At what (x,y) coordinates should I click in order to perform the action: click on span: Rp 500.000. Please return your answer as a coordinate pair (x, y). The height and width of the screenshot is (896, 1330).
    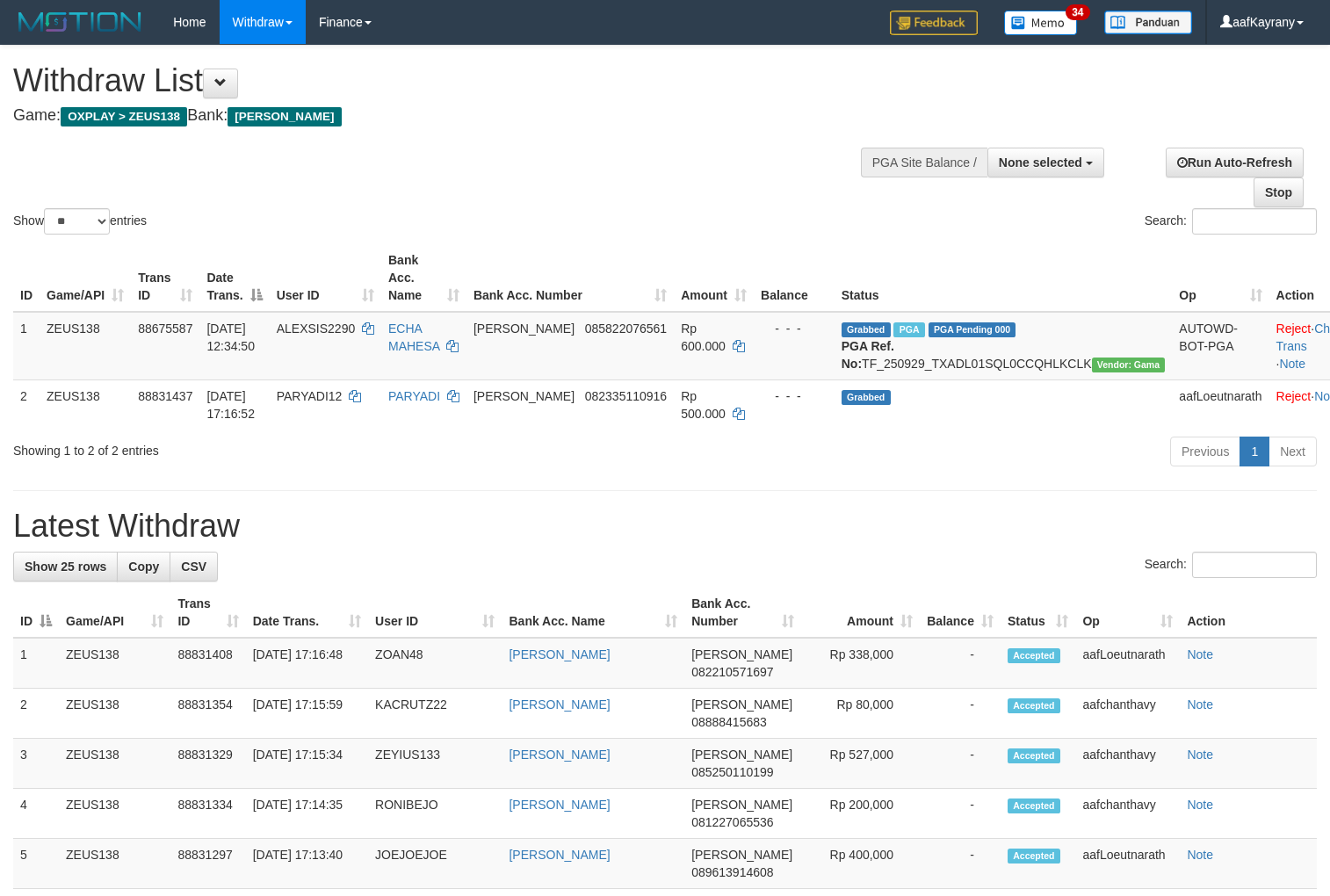
    Looking at the image, I should click on (703, 405).